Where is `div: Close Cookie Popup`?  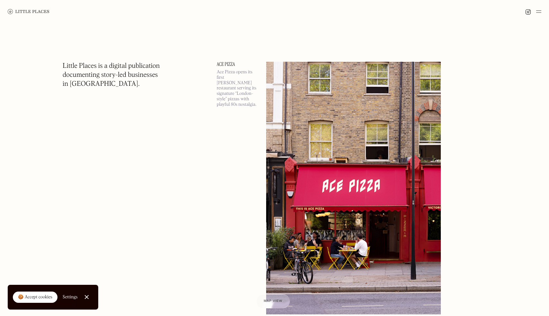 div: Close Cookie Popup is located at coordinates (86, 297).